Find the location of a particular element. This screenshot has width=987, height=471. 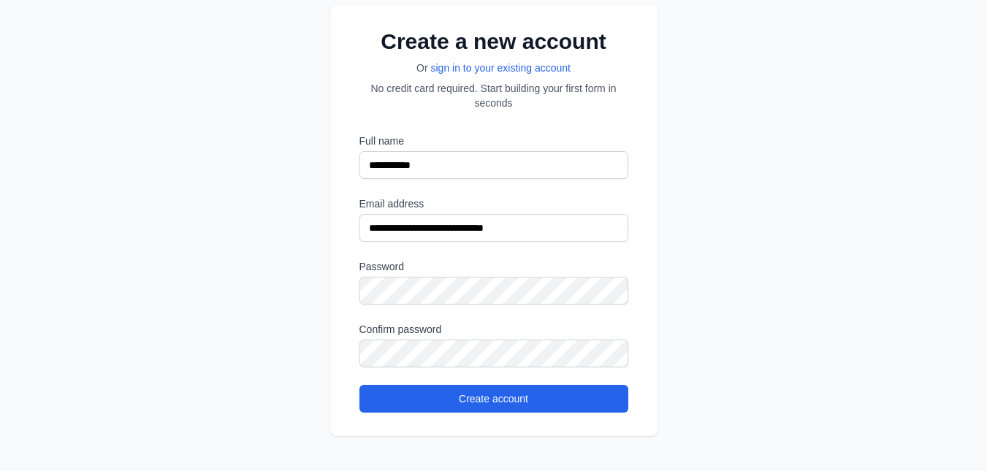

a: sign in to your existing account is located at coordinates (500, 68).